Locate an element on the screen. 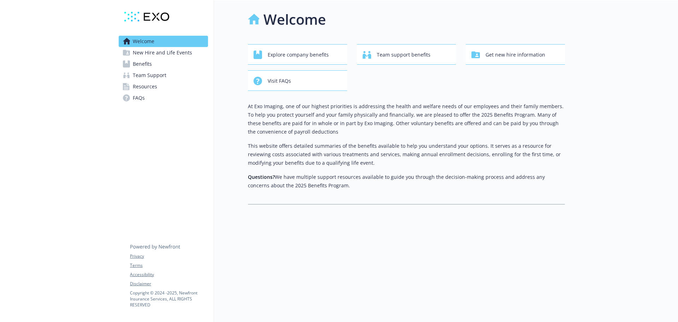 The width and height of the screenshot is (678, 322). span: Resources is located at coordinates (145, 87).